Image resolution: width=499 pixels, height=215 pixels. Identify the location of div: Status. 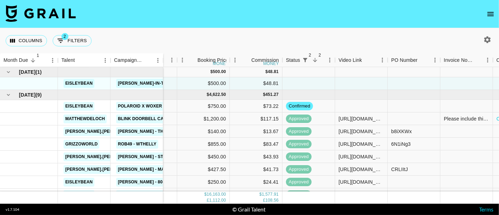
(293, 60).